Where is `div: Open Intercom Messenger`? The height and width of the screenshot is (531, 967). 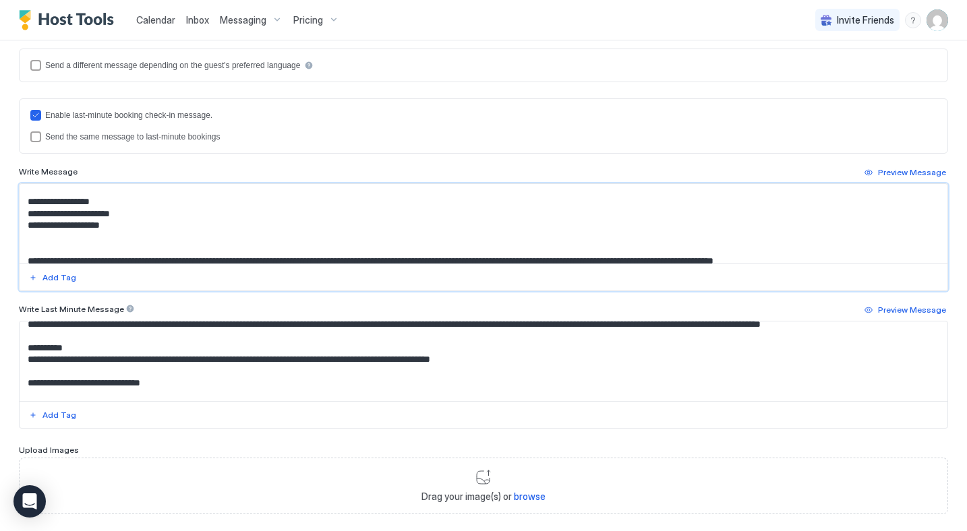 div: Open Intercom Messenger is located at coordinates (30, 502).